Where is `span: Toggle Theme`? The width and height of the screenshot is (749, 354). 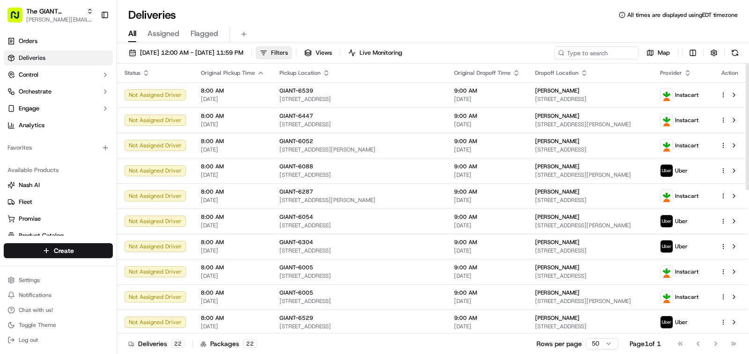 span: Toggle Theme is located at coordinates (37, 325).